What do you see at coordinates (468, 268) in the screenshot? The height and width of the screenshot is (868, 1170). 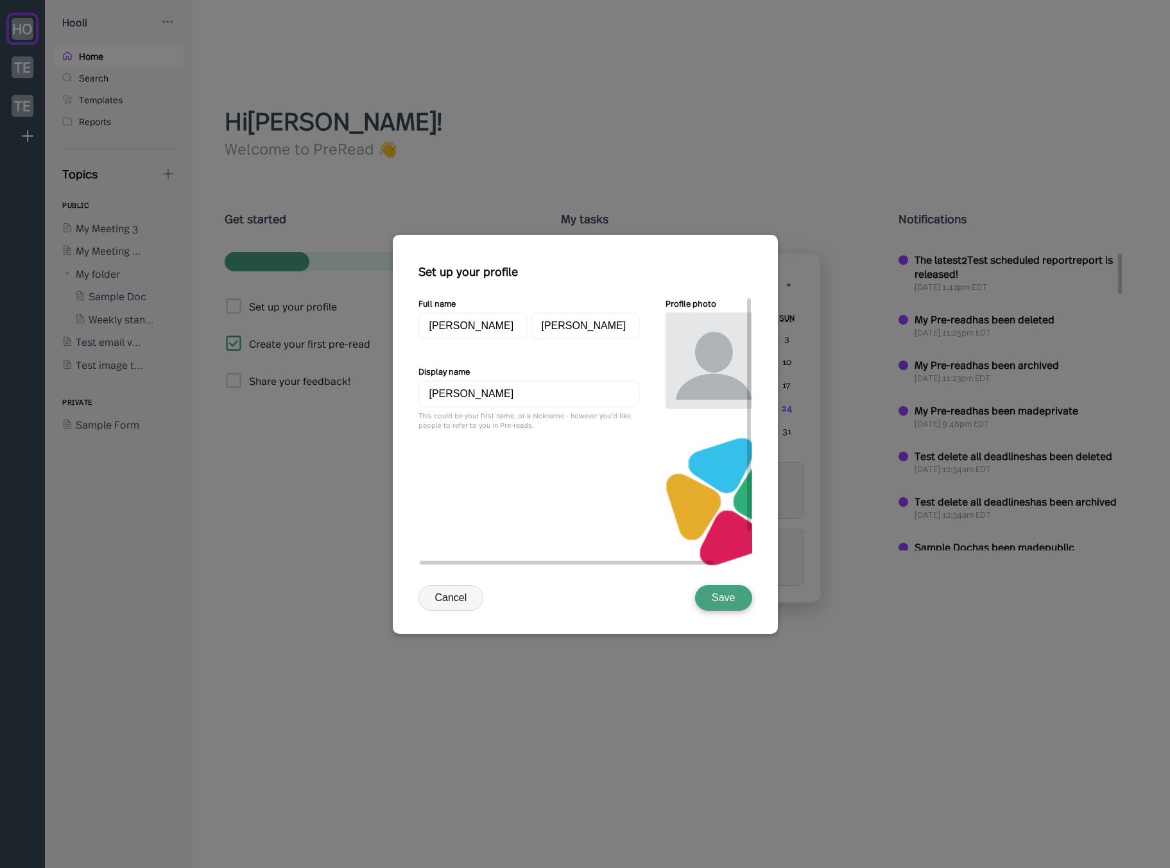 I see `div: Set up your profile` at bounding box center [468, 268].